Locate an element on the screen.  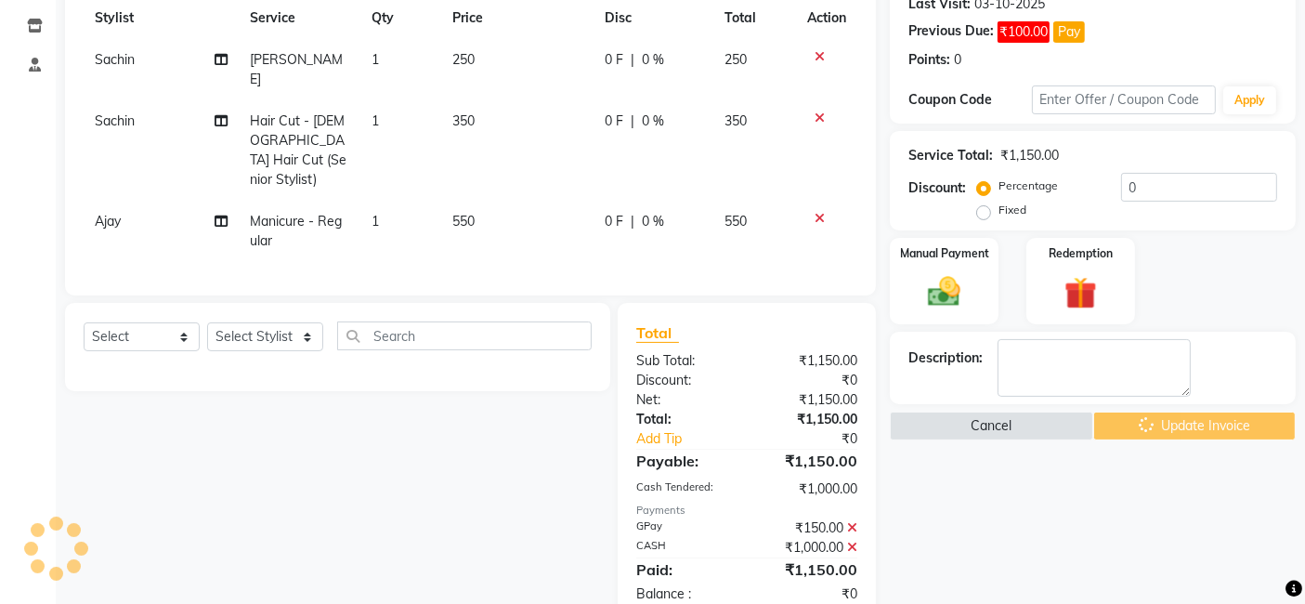
div: Sub Total: is located at coordinates (685, 360).